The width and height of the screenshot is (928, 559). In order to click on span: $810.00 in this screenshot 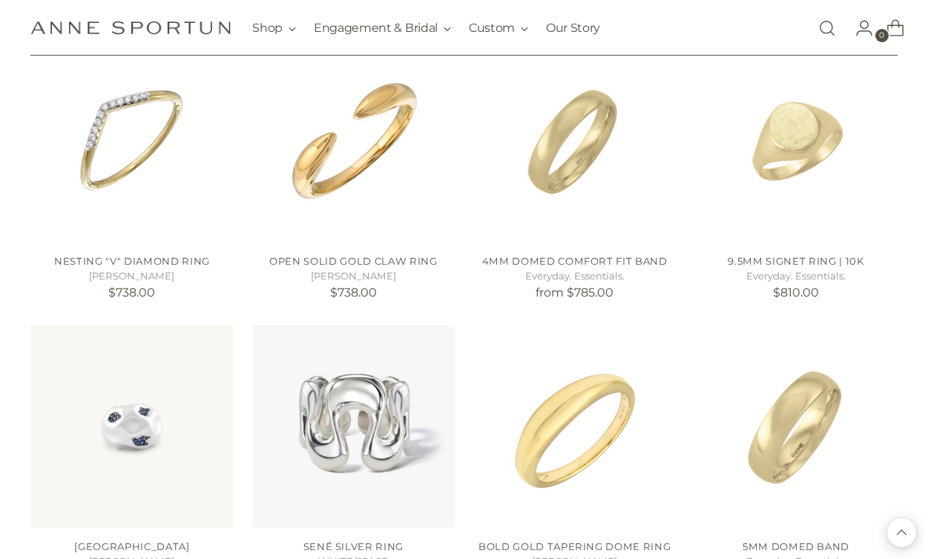, I will do `click(796, 292)`.